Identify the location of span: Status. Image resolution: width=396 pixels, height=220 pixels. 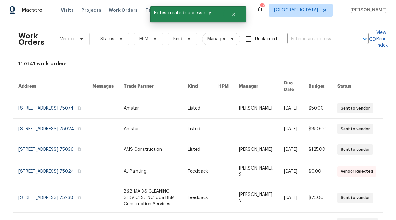
(107, 39).